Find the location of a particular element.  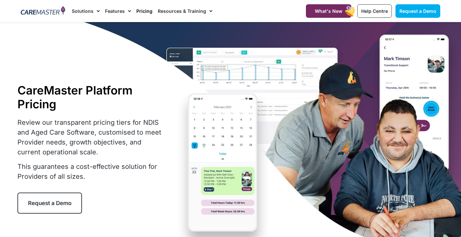

span: What's New is located at coordinates (328, 11).